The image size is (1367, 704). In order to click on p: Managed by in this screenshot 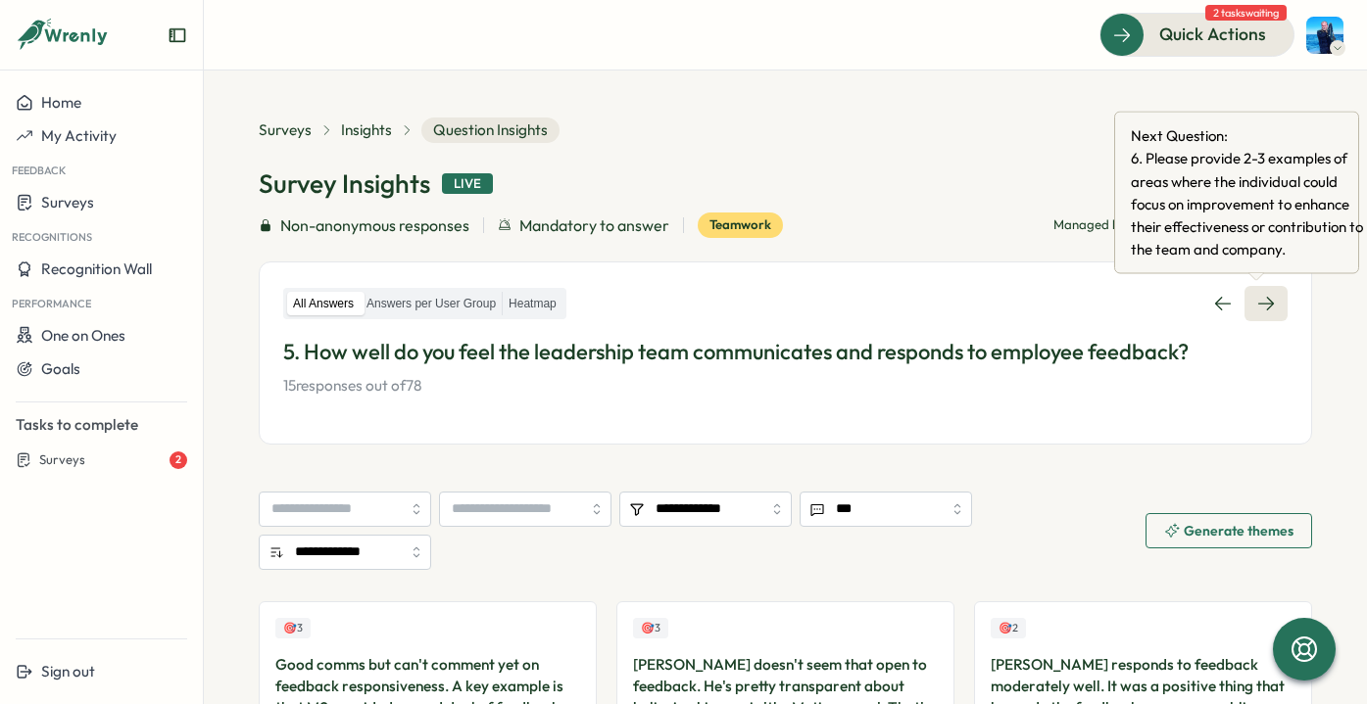, I will do `click(1107, 225)`.